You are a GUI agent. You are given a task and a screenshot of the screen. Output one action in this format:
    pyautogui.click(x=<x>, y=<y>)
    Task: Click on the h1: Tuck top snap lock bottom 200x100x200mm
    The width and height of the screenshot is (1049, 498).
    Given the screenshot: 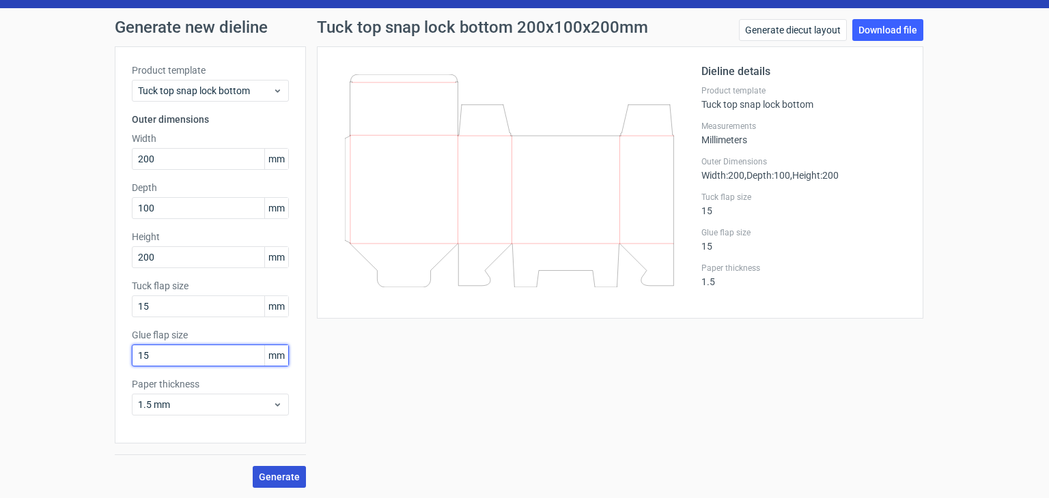 What is the action you would take?
    pyautogui.click(x=482, y=27)
    